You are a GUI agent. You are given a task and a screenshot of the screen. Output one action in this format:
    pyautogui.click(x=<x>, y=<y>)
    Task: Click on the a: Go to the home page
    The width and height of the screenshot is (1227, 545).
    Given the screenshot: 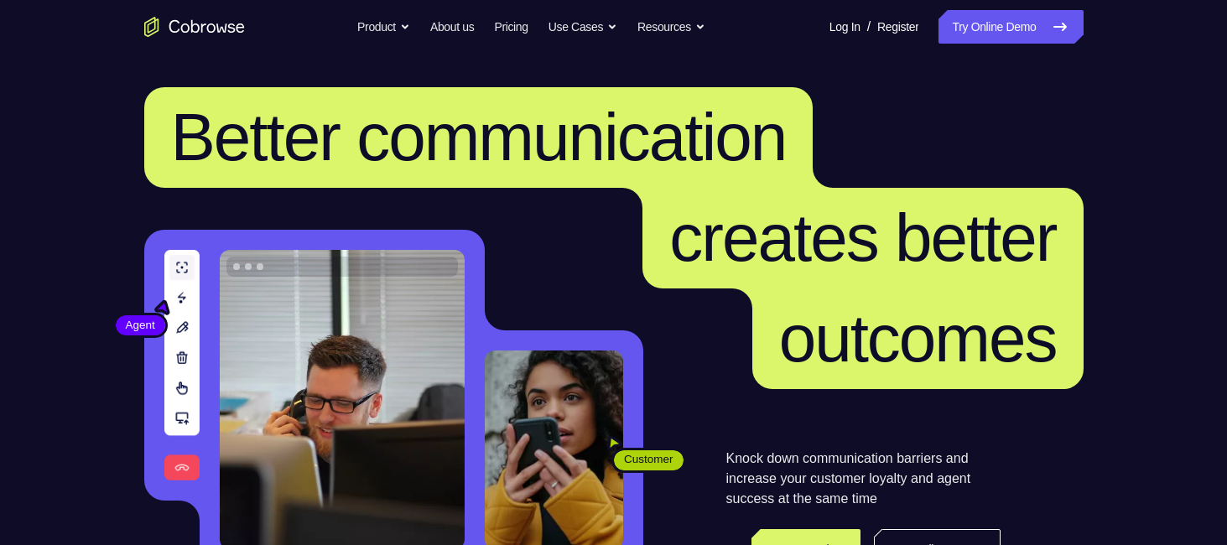 What is the action you would take?
    pyautogui.click(x=195, y=27)
    